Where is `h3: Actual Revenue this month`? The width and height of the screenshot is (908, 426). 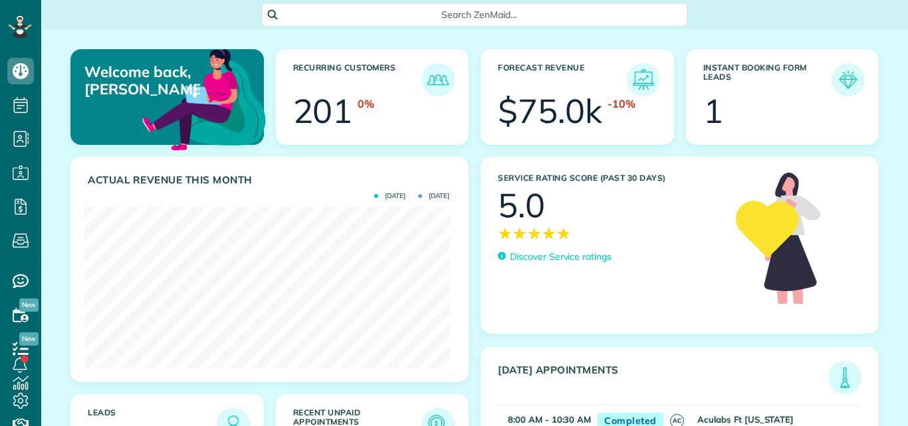
h3: Actual Revenue this month is located at coordinates (271, 180).